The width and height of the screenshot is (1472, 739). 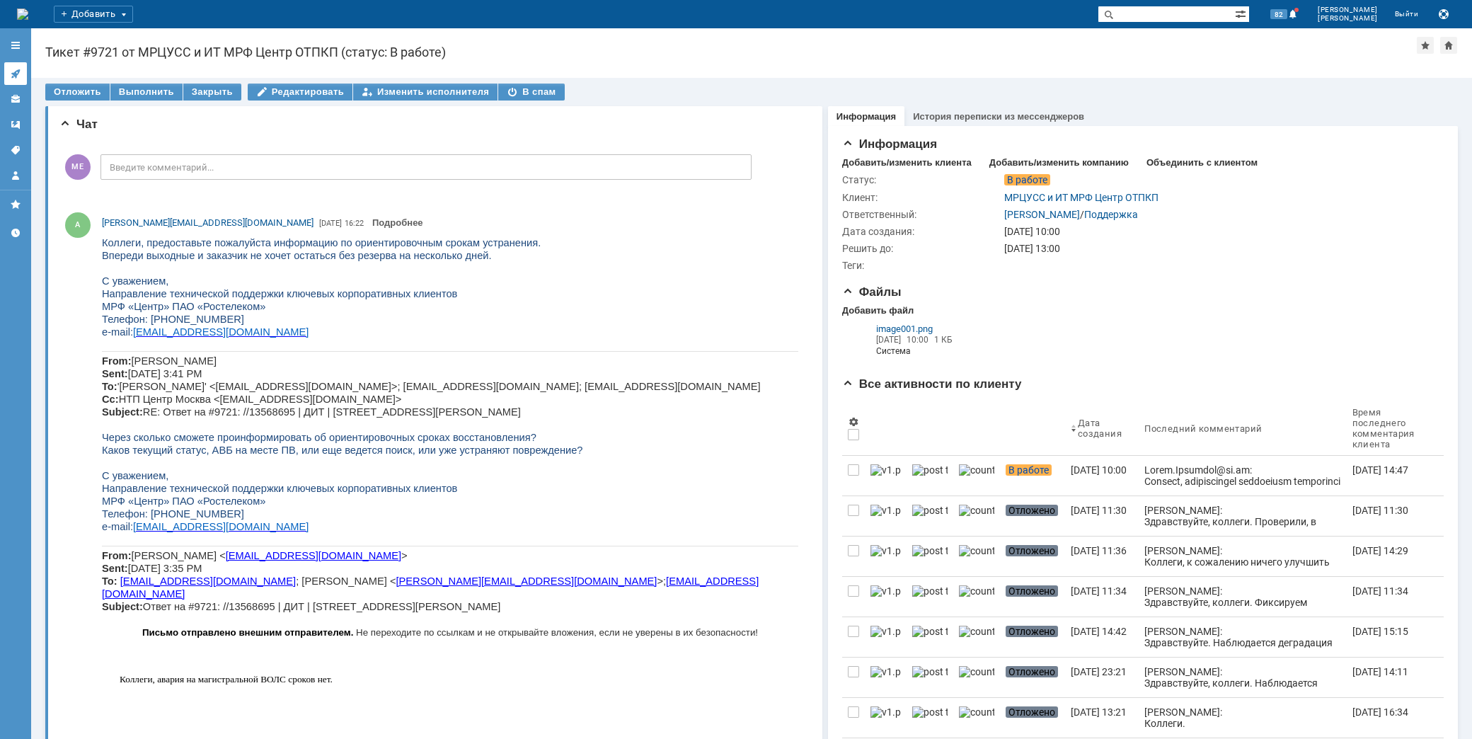 I want to click on span: Настройки, so click(x=853, y=422).